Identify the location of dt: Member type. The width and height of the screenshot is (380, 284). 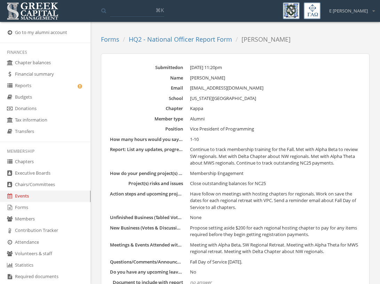
(146, 119).